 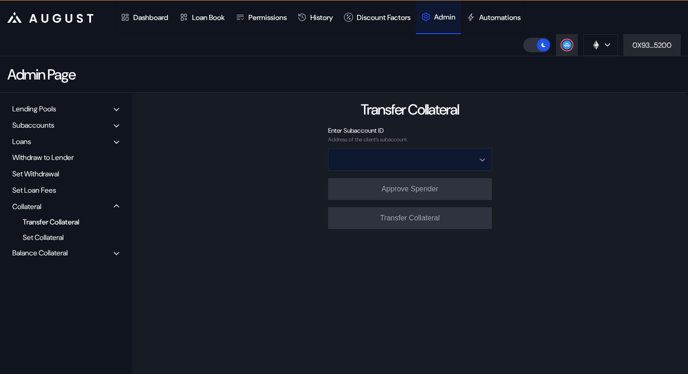 What do you see at coordinates (652, 45) in the screenshot?
I see `button: 0X93...5200` at bounding box center [652, 45].